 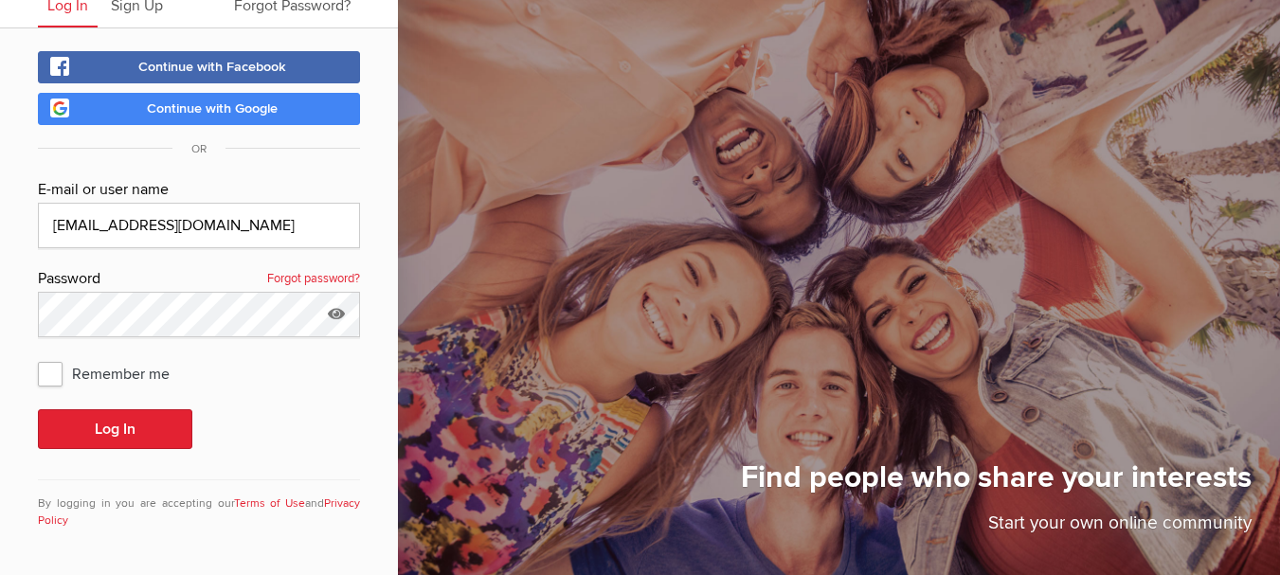 I want to click on span: Continue with Google, so click(x=212, y=108).